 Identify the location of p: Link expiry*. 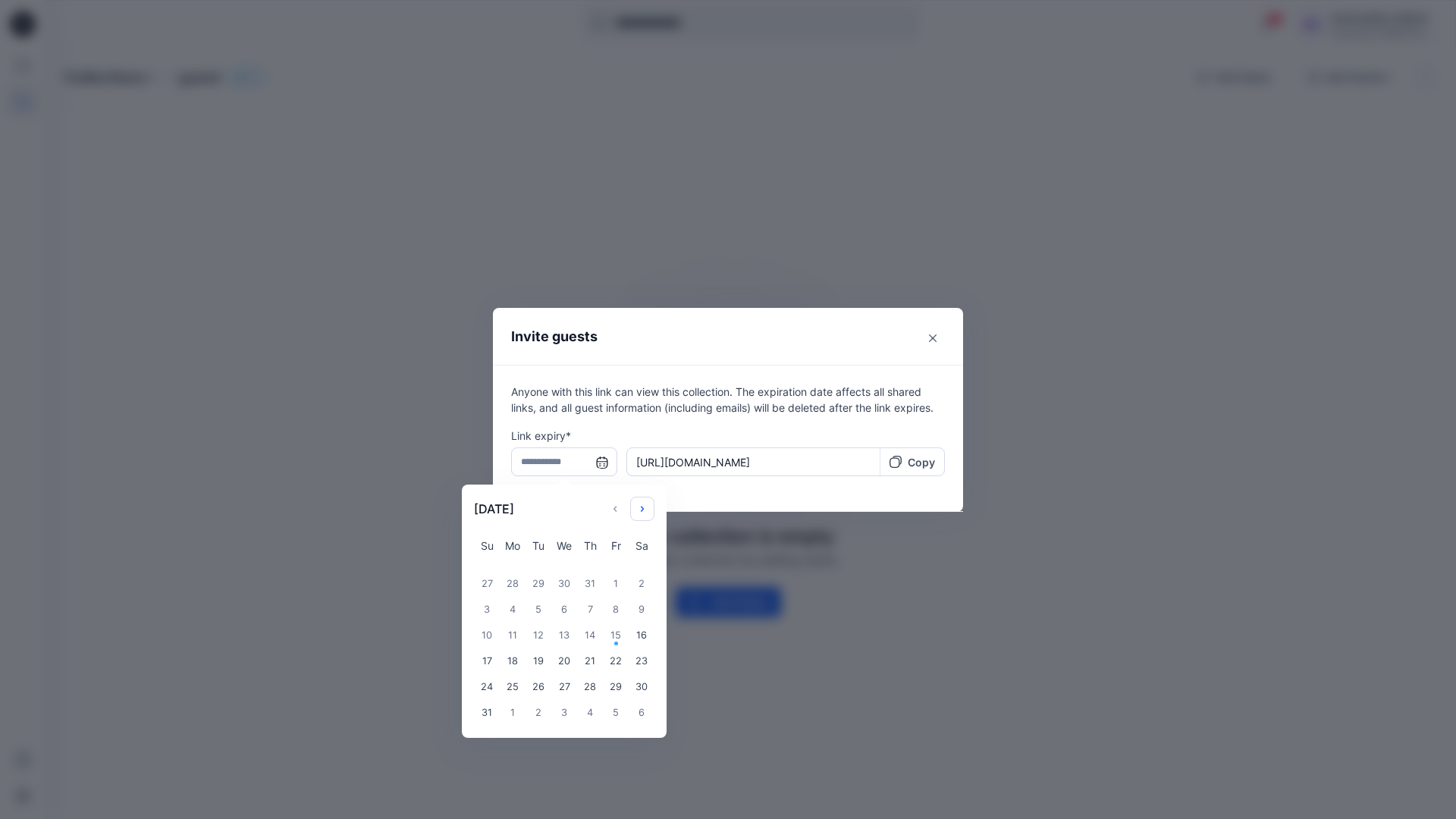
(728, 435).